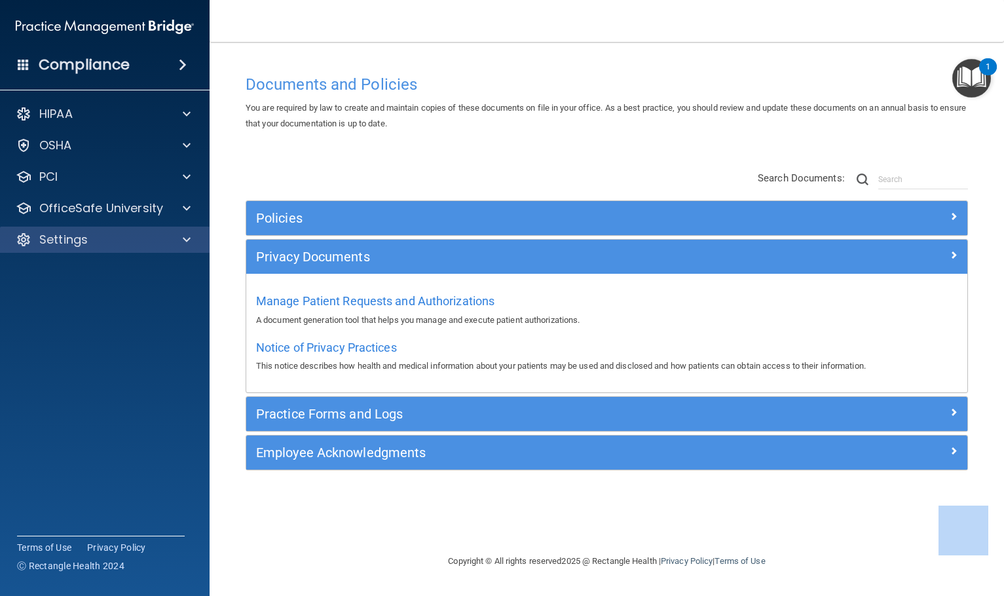  What do you see at coordinates (862, 179) in the screenshot?
I see `img: ic-search.3b580494.png` at bounding box center [862, 179].